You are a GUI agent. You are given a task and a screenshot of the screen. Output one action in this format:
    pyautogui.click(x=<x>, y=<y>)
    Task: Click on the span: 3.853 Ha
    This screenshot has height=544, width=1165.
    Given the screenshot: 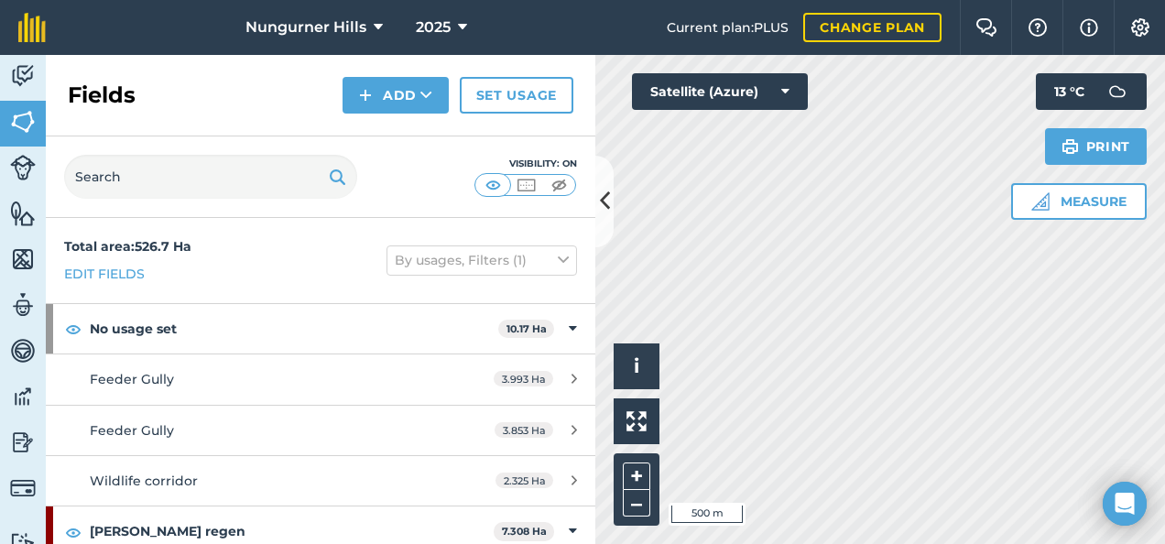 What is the action you would take?
    pyautogui.click(x=524, y=429)
    